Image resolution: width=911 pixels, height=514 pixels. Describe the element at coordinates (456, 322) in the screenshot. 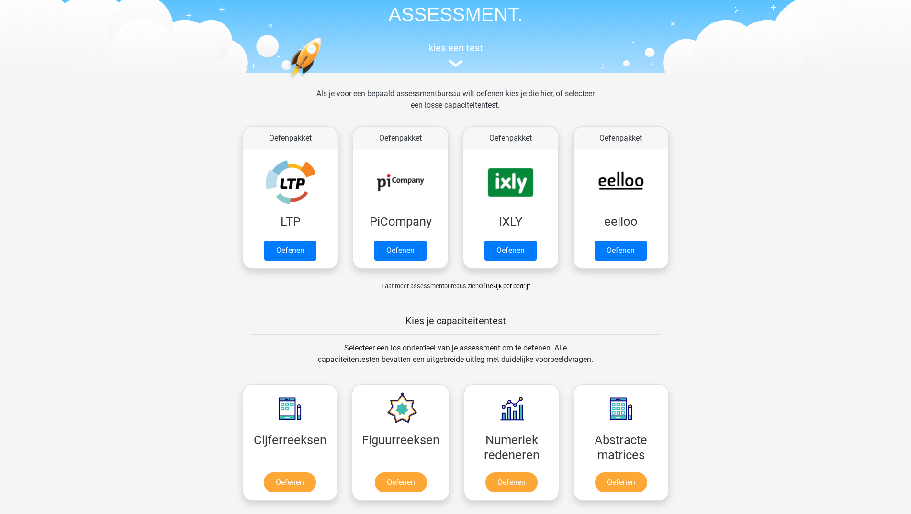

I see `h5: Kies je capaciteitentest` at that location.